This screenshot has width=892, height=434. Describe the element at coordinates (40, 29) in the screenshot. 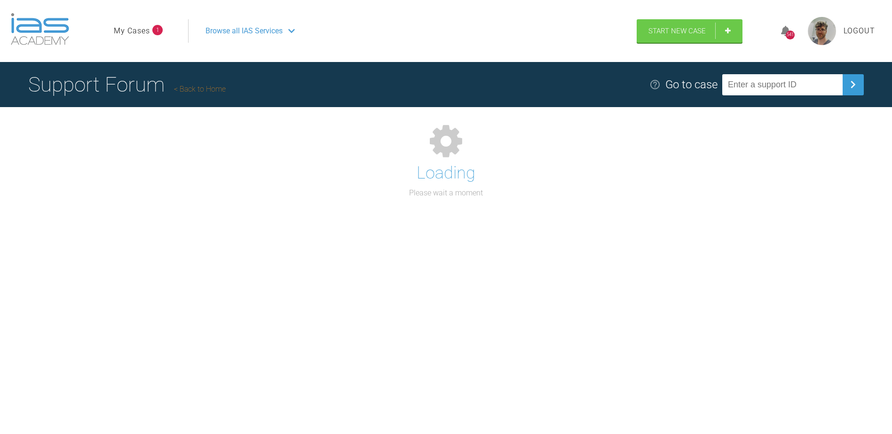

I see `img: logo-light.3e3ef733.png` at that location.